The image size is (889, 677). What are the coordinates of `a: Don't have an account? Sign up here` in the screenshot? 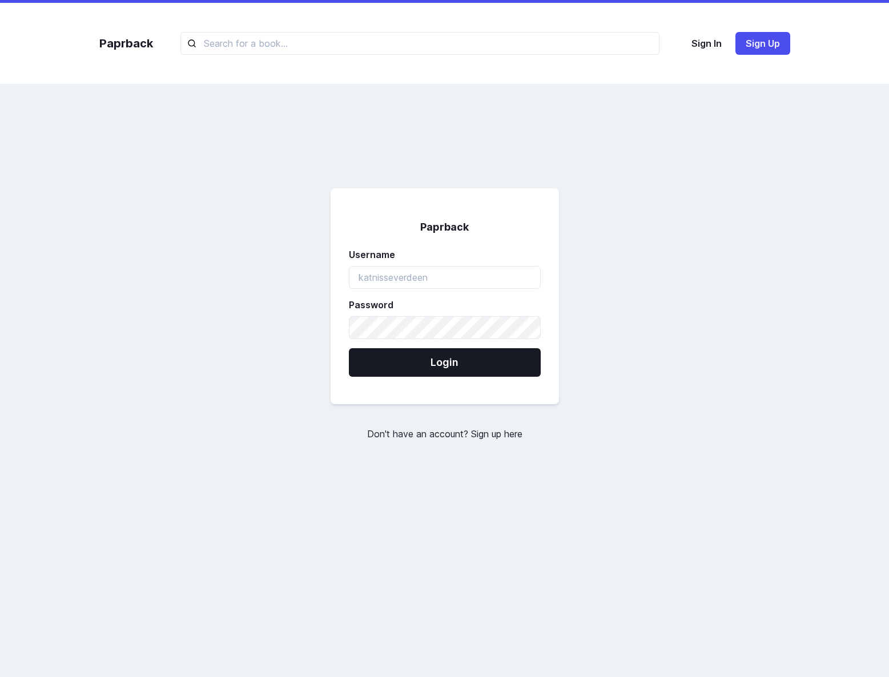 It's located at (445, 434).